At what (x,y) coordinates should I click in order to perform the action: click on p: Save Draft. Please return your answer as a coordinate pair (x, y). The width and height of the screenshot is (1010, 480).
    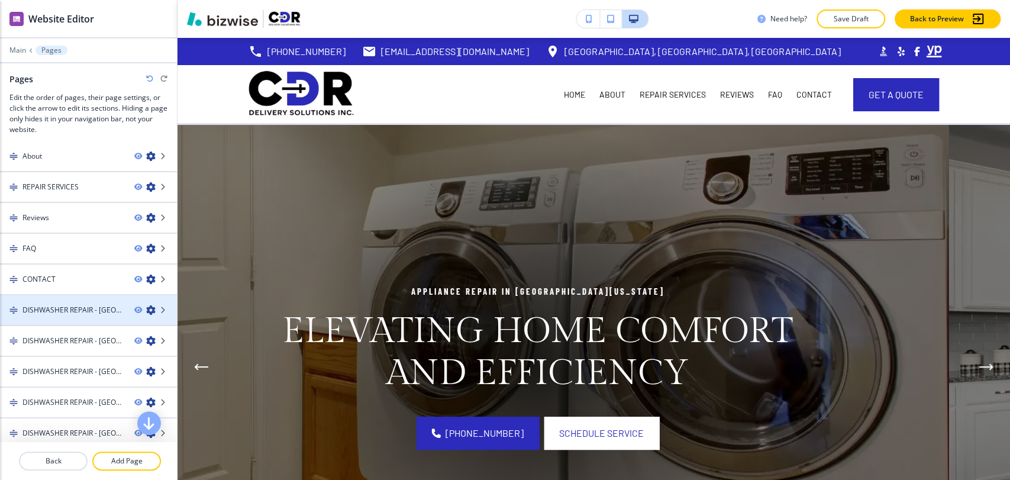
    Looking at the image, I should click on (851, 19).